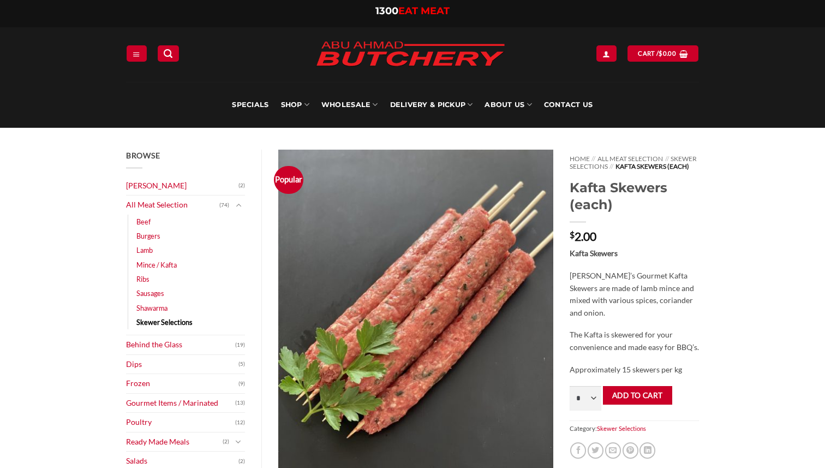 Image resolution: width=825 pixels, height=468 pixels. What do you see at coordinates (143, 221) in the screenshot?
I see `a: Beef` at bounding box center [143, 221].